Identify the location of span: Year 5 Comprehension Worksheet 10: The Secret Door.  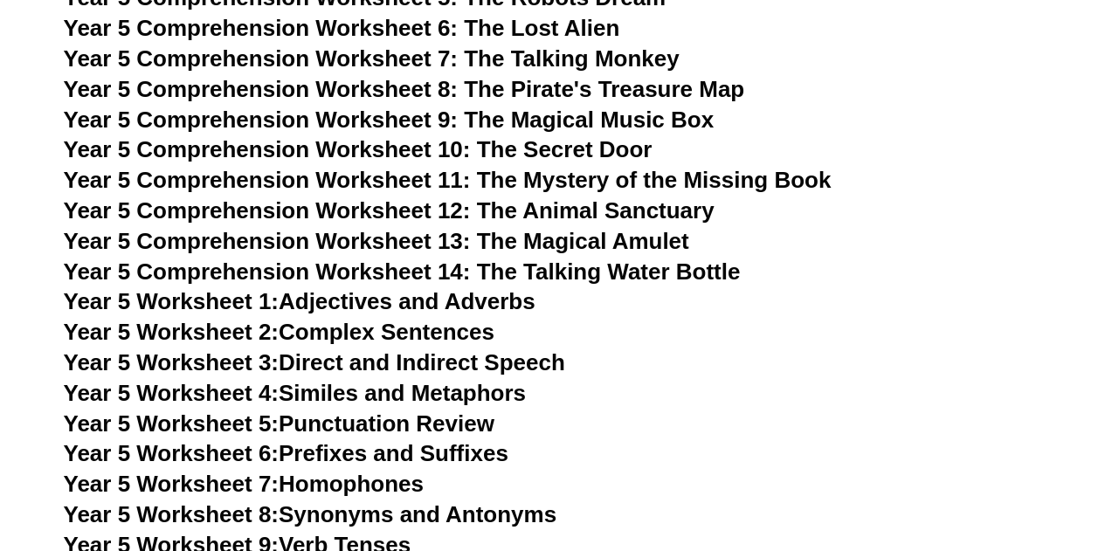
(358, 149).